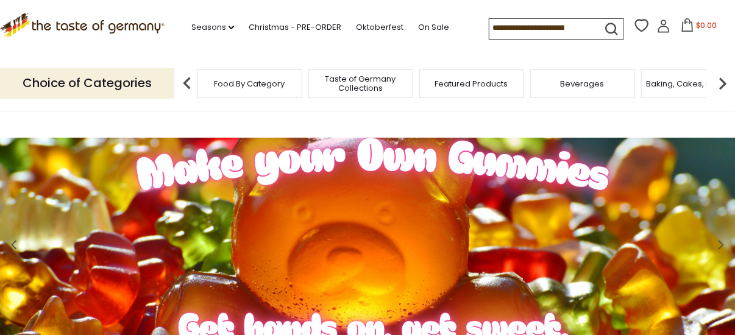 The height and width of the screenshot is (335, 735). I want to click on img: next arrow, so click(723, 84).